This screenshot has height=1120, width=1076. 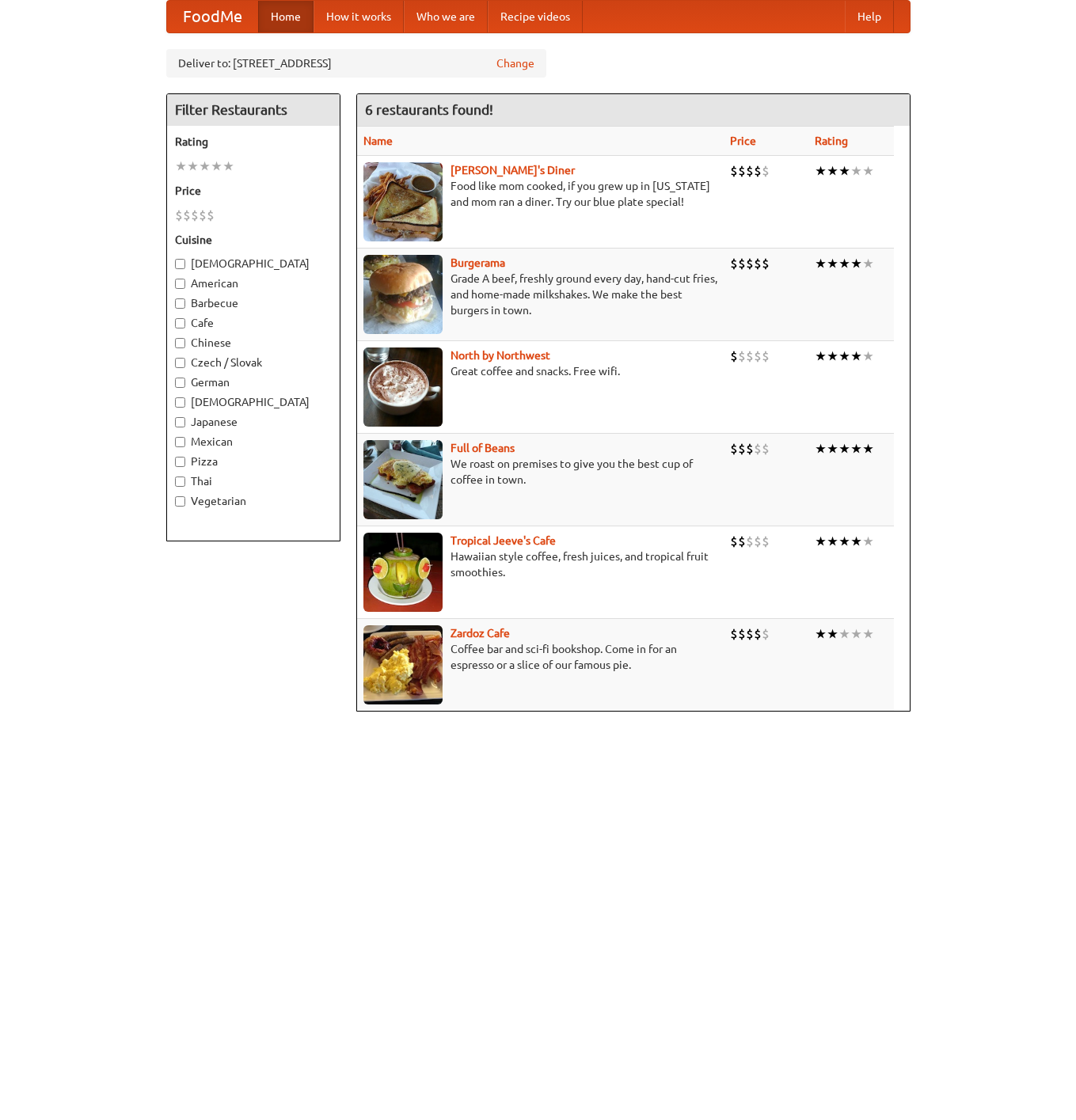 What do you see at coordinates (253, 303) in the screenshot?
I see `label: Barbecue` at bounding box center [253, 303].